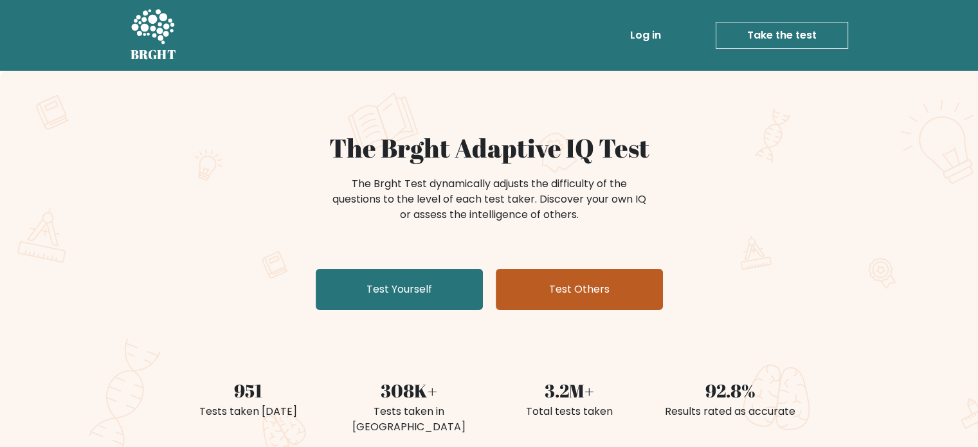 Image resolution: width=978 pixels, height=447 pixels. What do you see at coordinates (489, 148) in the screenshot?
I see `h1: The Brght Adaptive IQ Test` at bounding box center [489, 148].